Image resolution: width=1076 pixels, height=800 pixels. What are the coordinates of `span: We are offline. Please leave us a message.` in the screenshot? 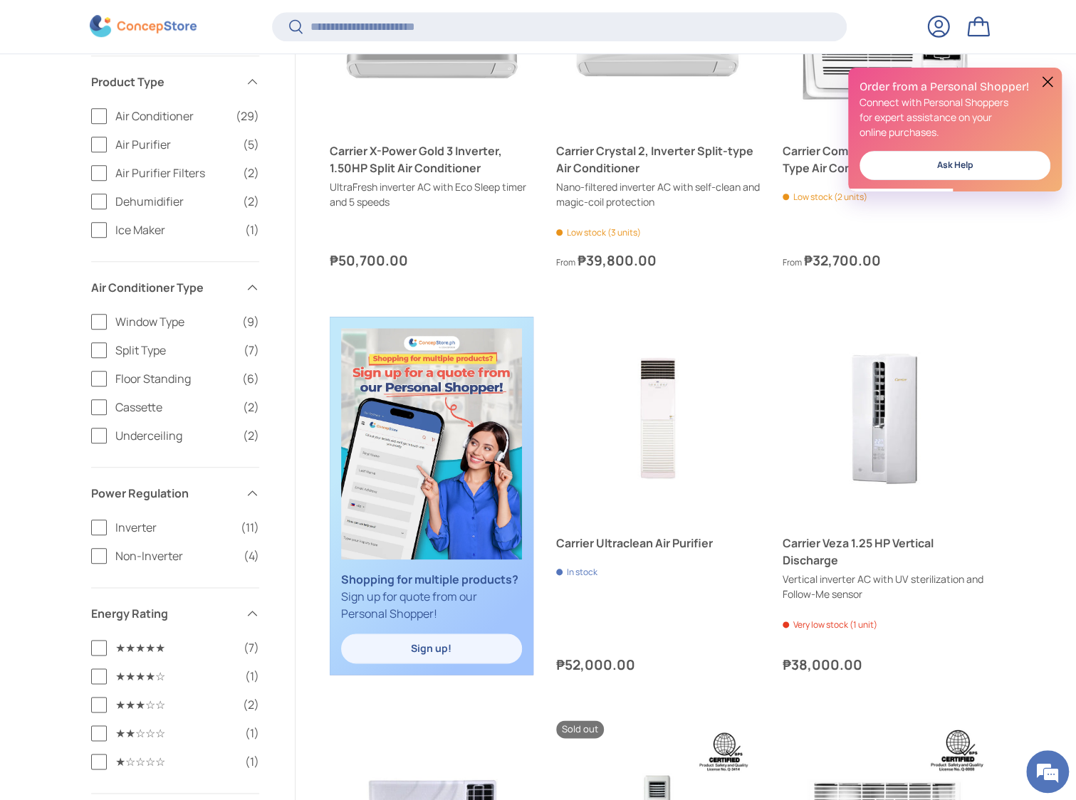 It's located at (139, 251).